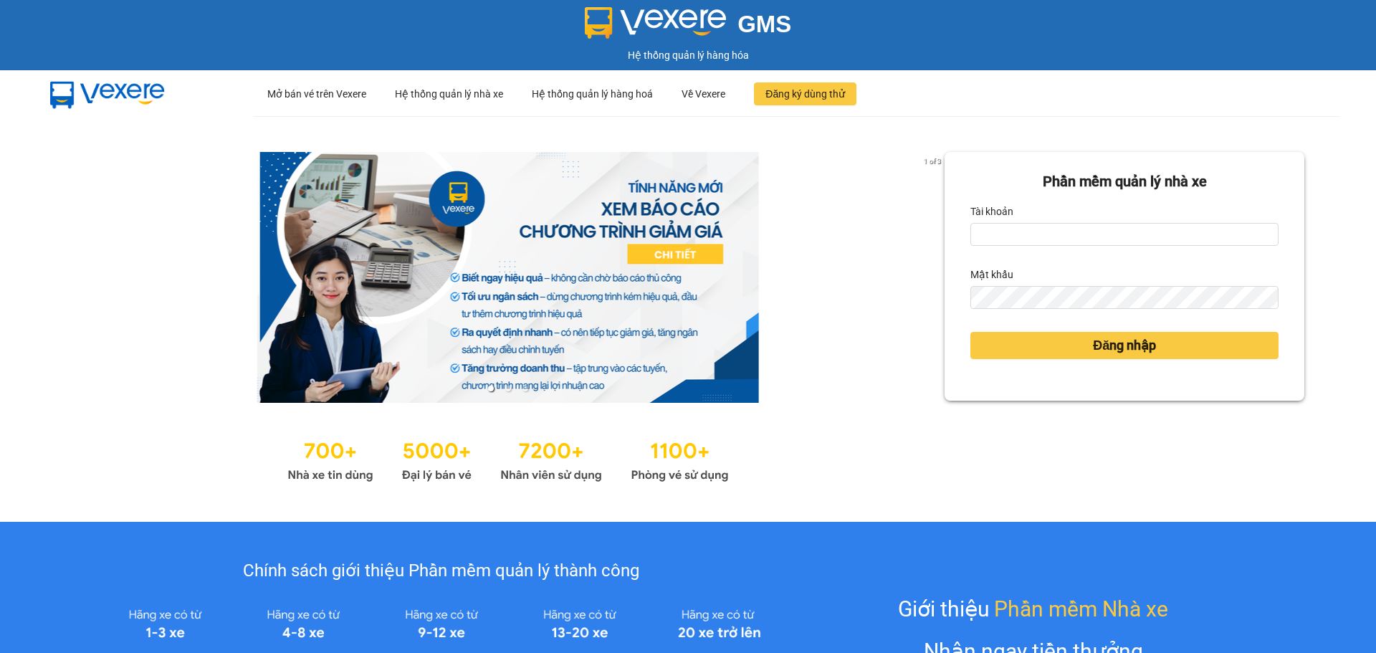 The image size is (1376, 653). Describe the element at coordinates (508, 389) in the screenshot. I see `li: slide item 2` at that location.